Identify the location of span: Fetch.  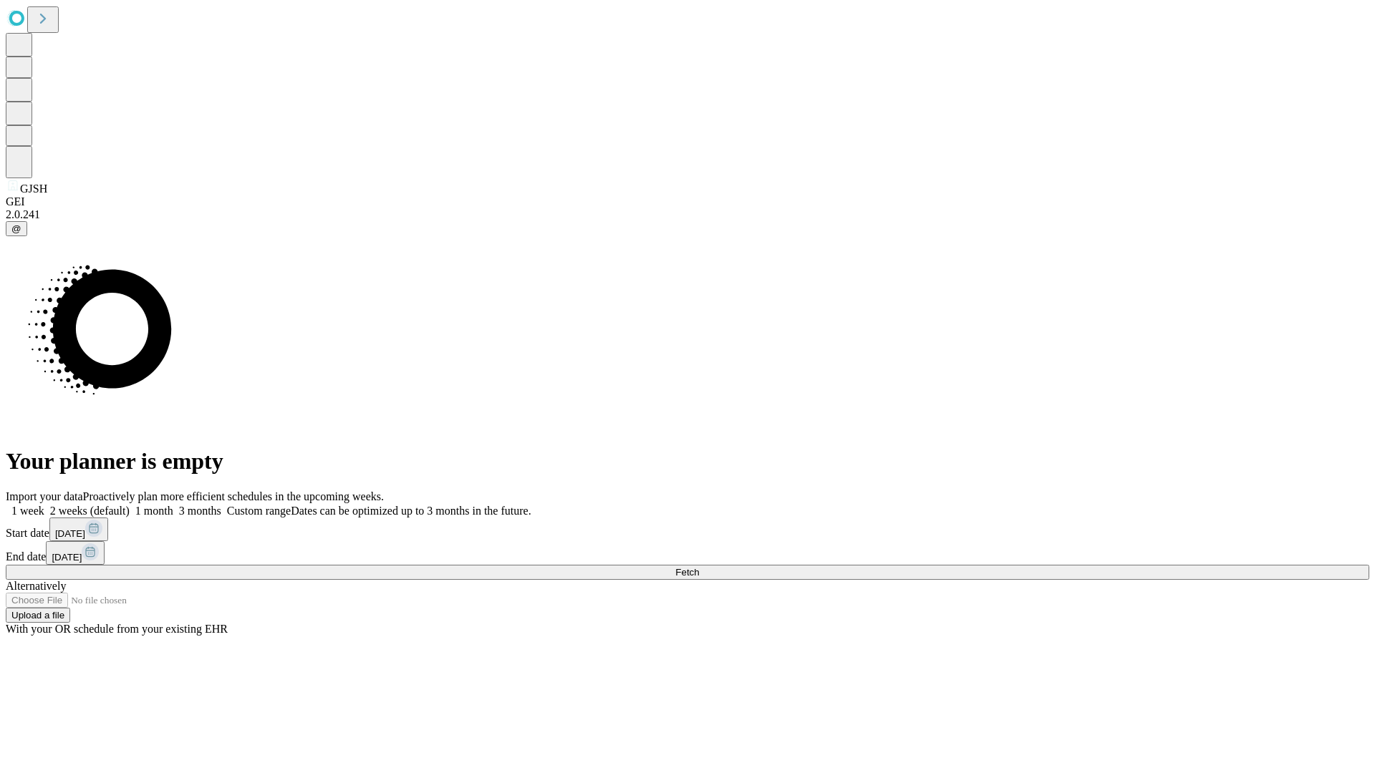
(687, 572).